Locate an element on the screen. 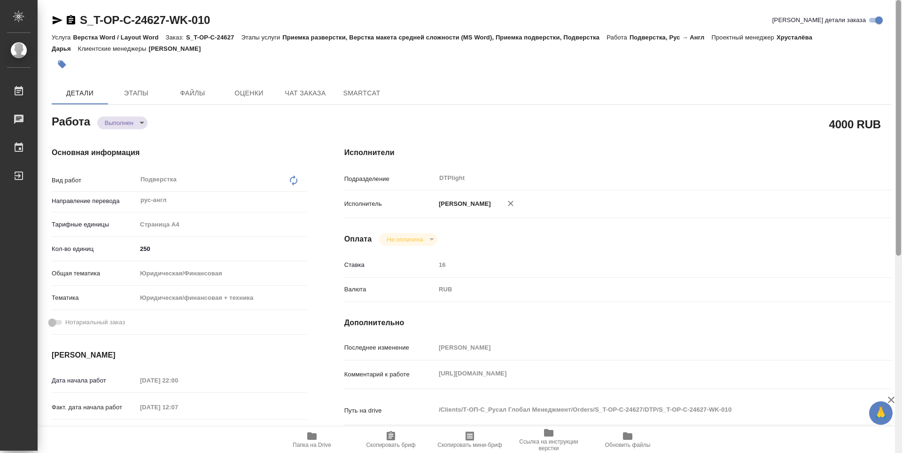 The height and width of the screenshot is (453, 902). span: Этапы is located at coordinates (136, 93).